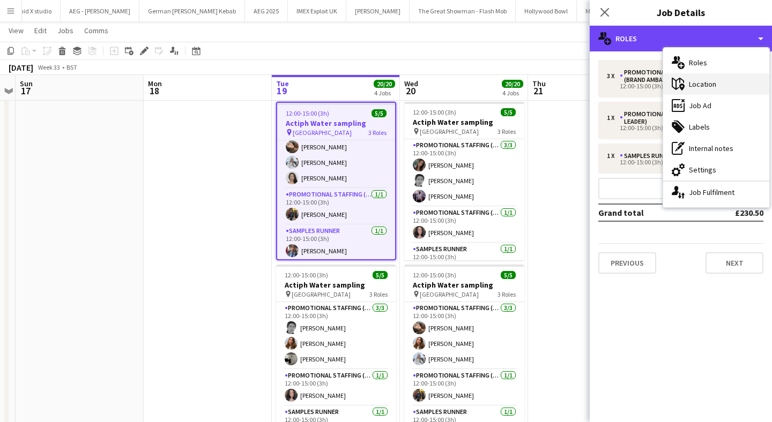 The height and width of the screenshot is (422, 772). I want to click on span: 18, so click(154, 91).